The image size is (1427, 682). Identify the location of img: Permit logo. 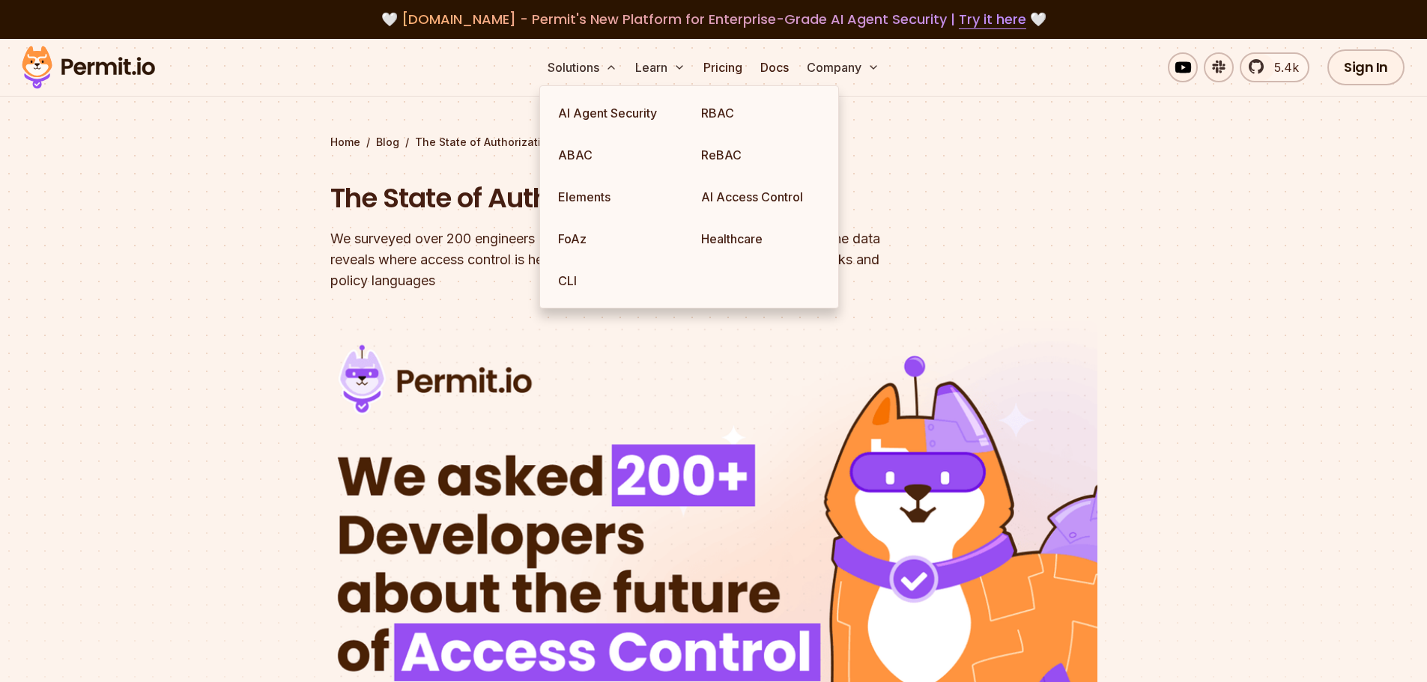
(88, 67).